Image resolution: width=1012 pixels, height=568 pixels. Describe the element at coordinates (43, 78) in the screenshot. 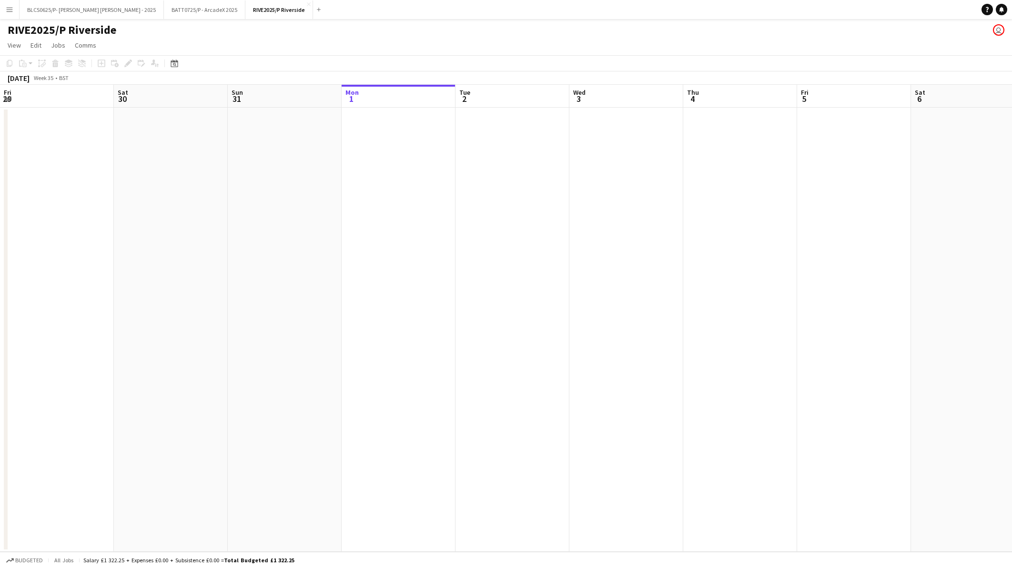

I see `span: Week 35` at that location.